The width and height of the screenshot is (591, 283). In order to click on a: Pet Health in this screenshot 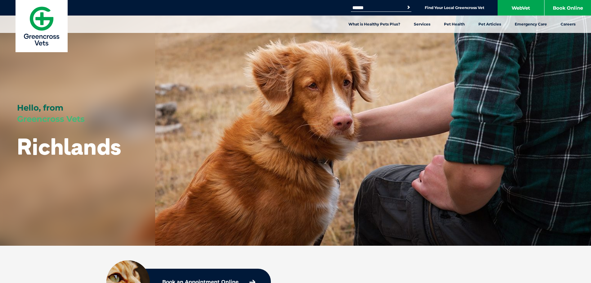, I will do `click(454, 24)`.